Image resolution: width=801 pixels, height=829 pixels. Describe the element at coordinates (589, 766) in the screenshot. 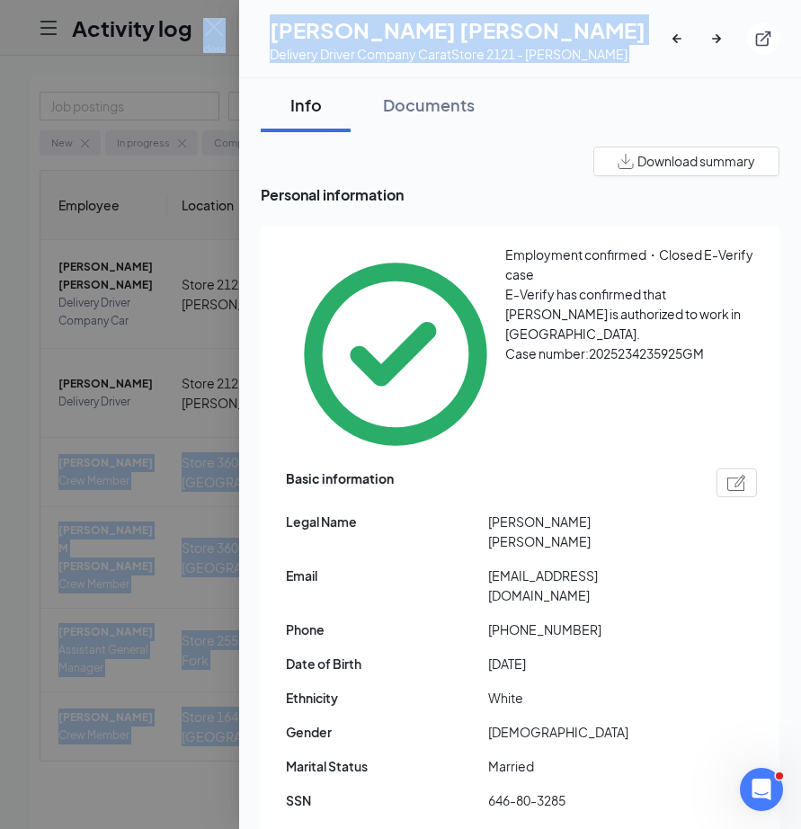

I see `span: Married` at that location.